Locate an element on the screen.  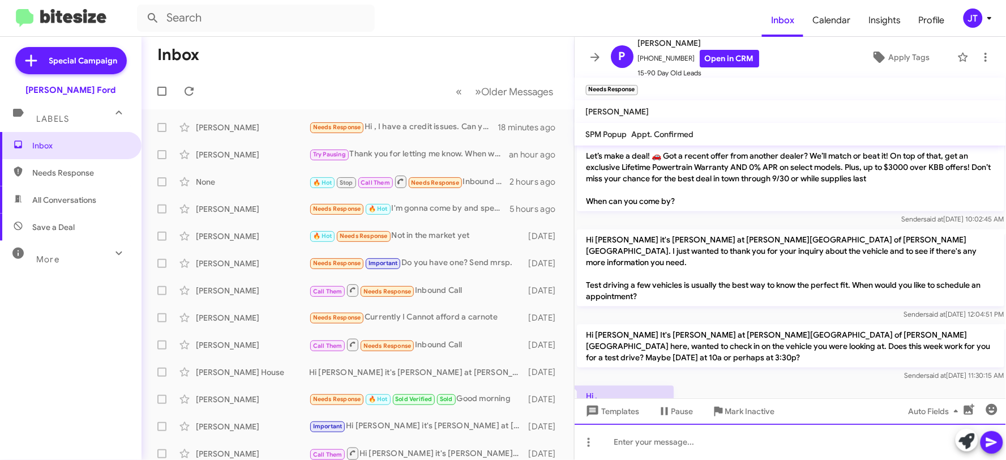
span: Special Campaign is located at coordinates (83, 61).